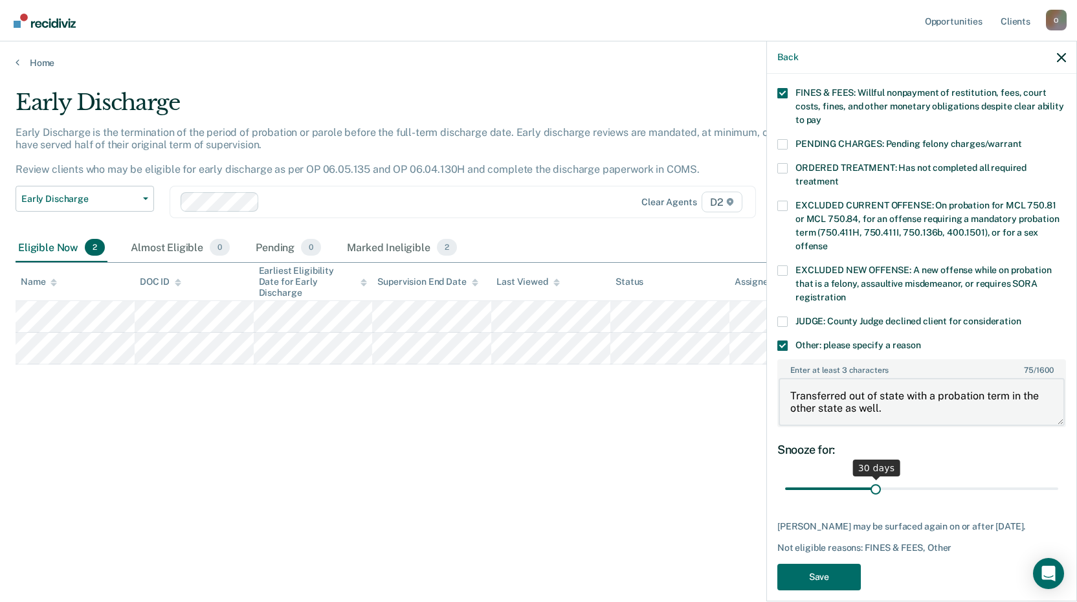  I want to click on button: Save, so click(819, 577).